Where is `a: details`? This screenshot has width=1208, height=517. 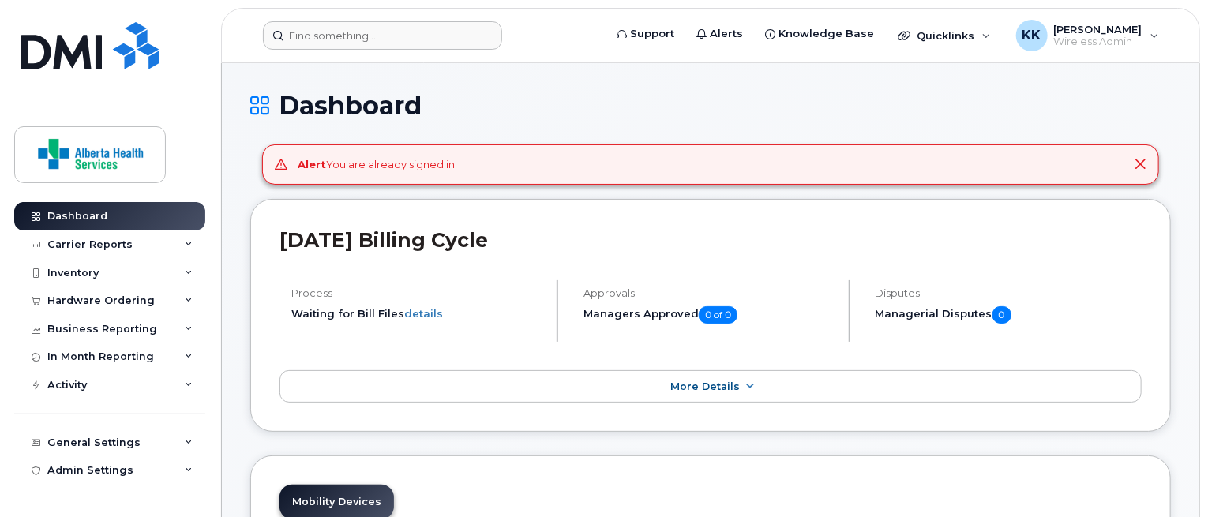 a: details is located at coordinates (423, 314).